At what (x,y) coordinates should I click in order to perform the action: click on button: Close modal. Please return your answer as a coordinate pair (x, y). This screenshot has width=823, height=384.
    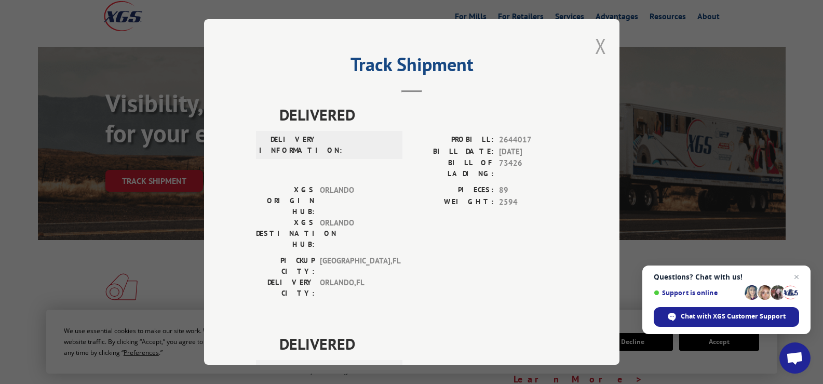
    Looking at the image, I should click on (601, 46).